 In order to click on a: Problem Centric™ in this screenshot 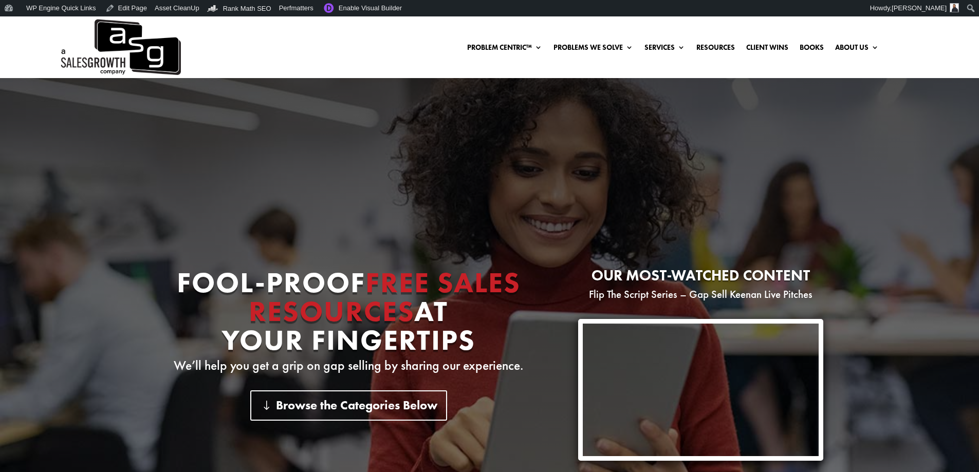, I will do `click(505, 49)`.